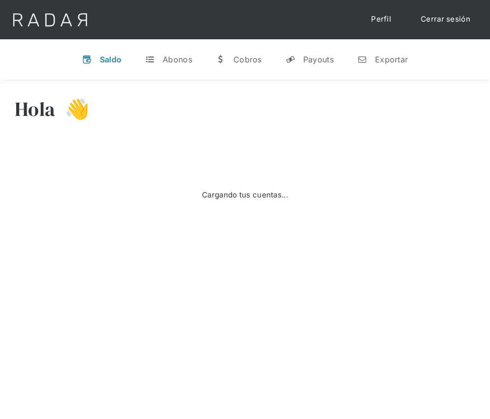 This screenshot has height=419, width=490. I want to click on div: v, so click(87, 59).